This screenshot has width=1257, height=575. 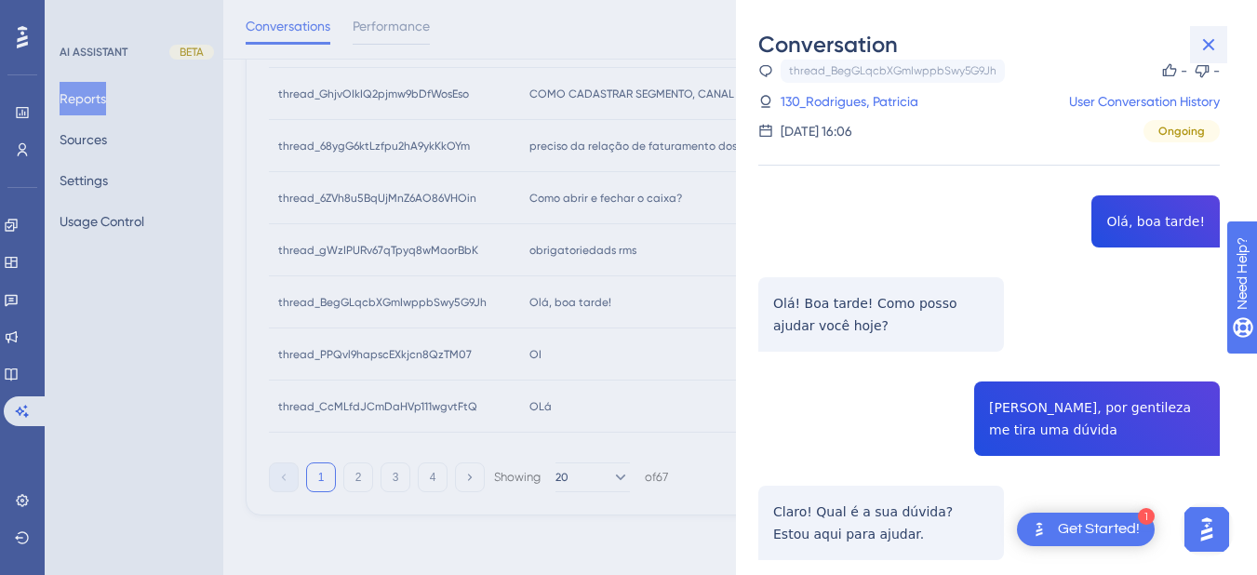 I want to click on a: 130_Rodrigues, Patricia, so click(x=849, y=101).